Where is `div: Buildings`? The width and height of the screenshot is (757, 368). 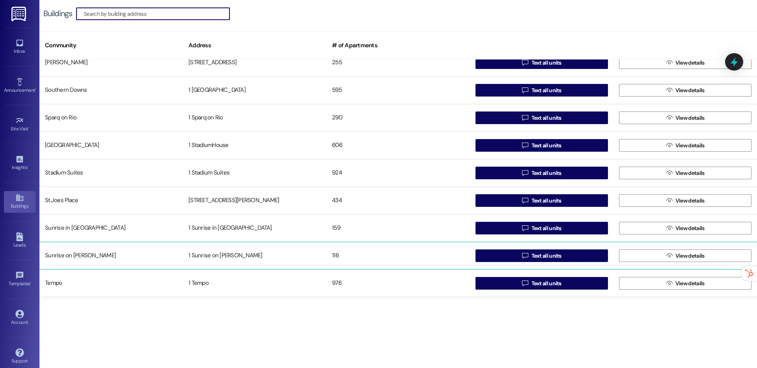
div: Buildings is located at coordinates (58, 13).